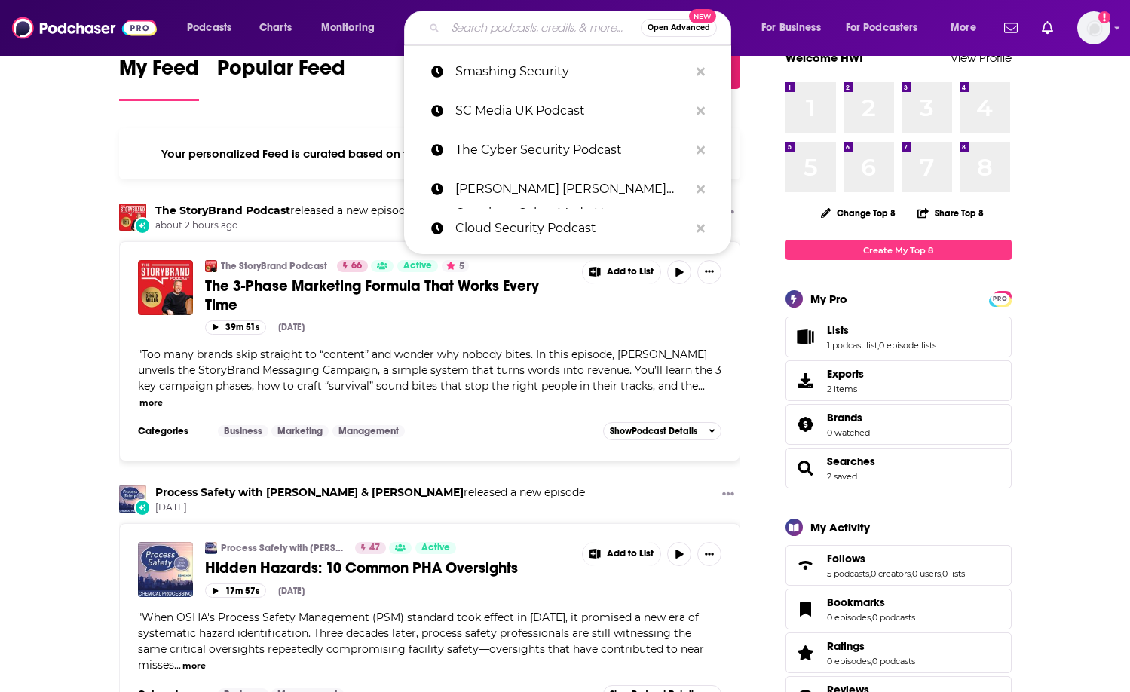  I want to click on span: Ratings, so click(899, 653).